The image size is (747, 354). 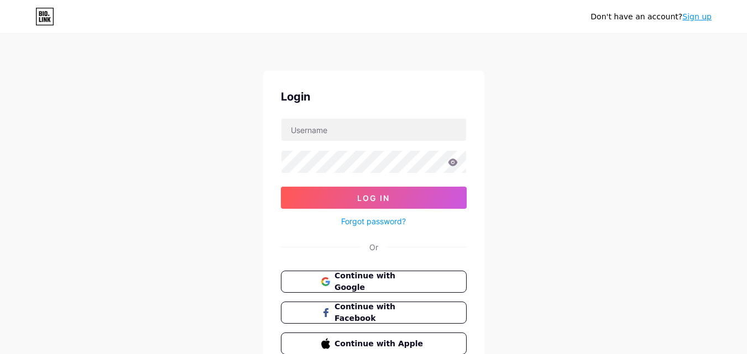 What do you see at coordinates (374, 97) in the screenshot?
I see `div: Login` at bounding box center [374, 97].